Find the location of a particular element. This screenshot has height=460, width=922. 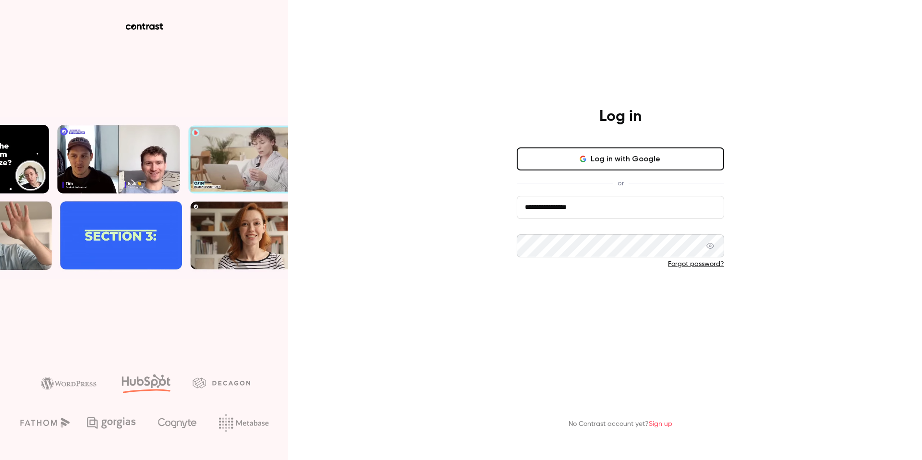

img: decagon is located at coordinates (221, 383).